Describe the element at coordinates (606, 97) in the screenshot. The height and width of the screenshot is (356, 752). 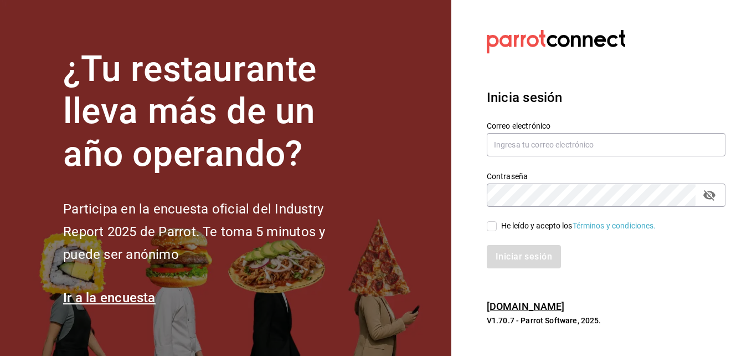
I see `h3: Inicia sesión` at that location.